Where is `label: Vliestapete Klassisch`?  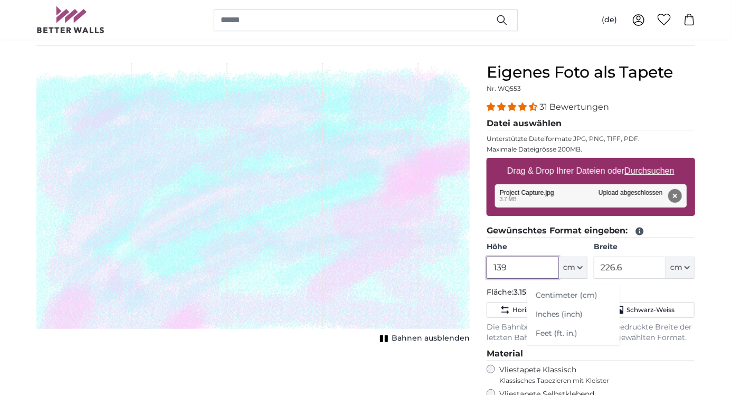
label: Vliestapete Klassisch is located at coordinates (593, 375).